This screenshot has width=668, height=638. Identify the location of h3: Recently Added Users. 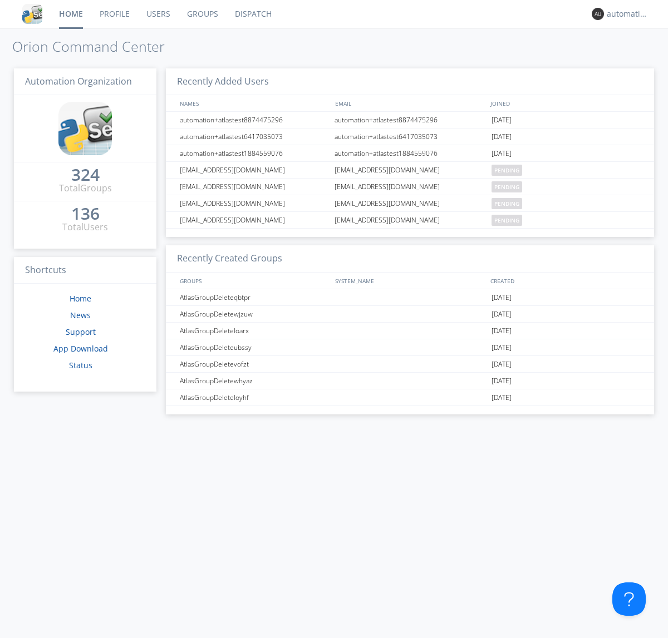
(409, 82).